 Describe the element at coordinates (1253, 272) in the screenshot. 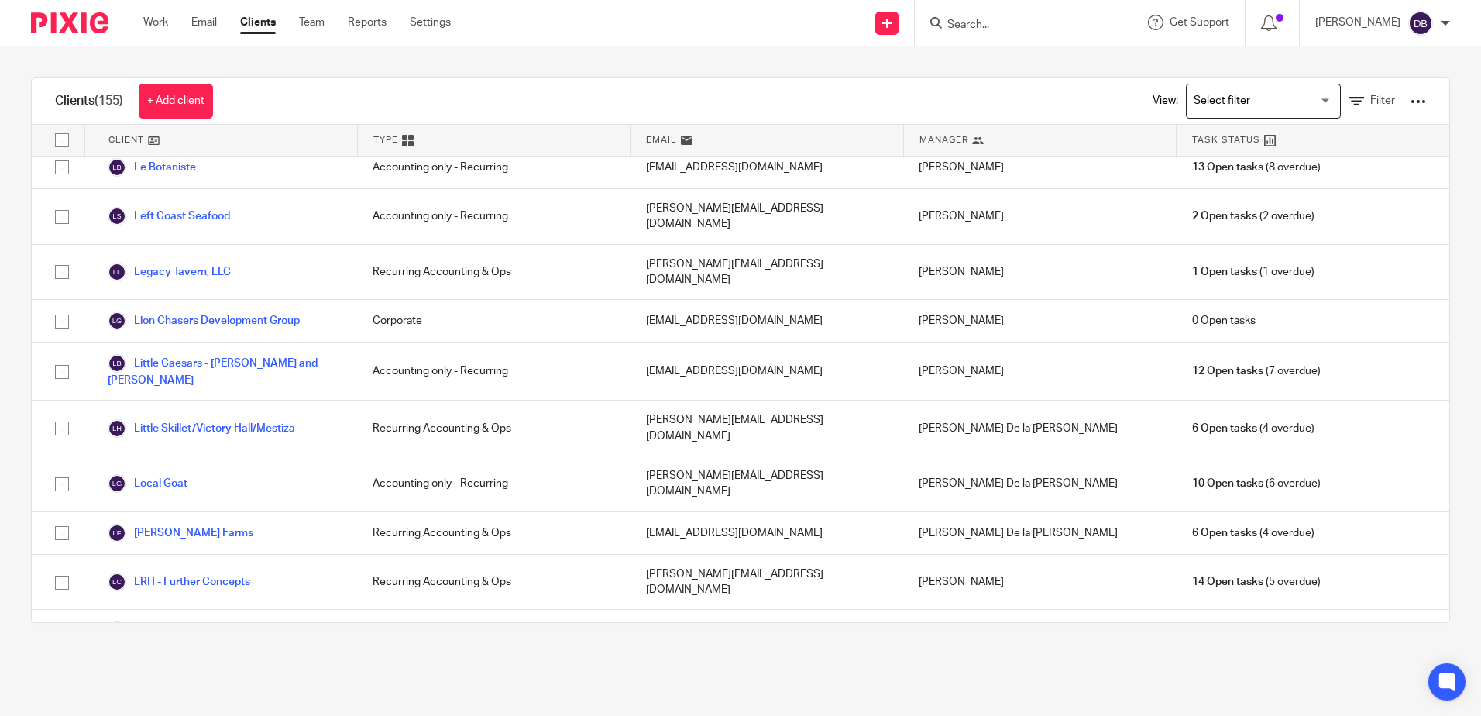

I see `span: (1 overdue)` at that location.